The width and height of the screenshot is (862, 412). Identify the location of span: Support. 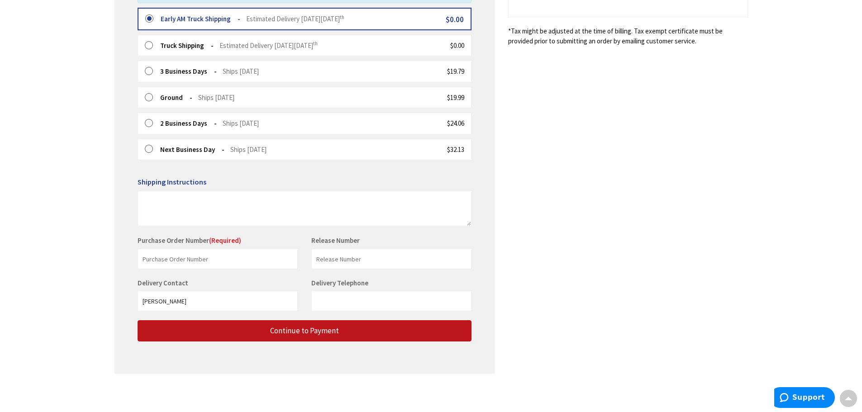
(34, 10).